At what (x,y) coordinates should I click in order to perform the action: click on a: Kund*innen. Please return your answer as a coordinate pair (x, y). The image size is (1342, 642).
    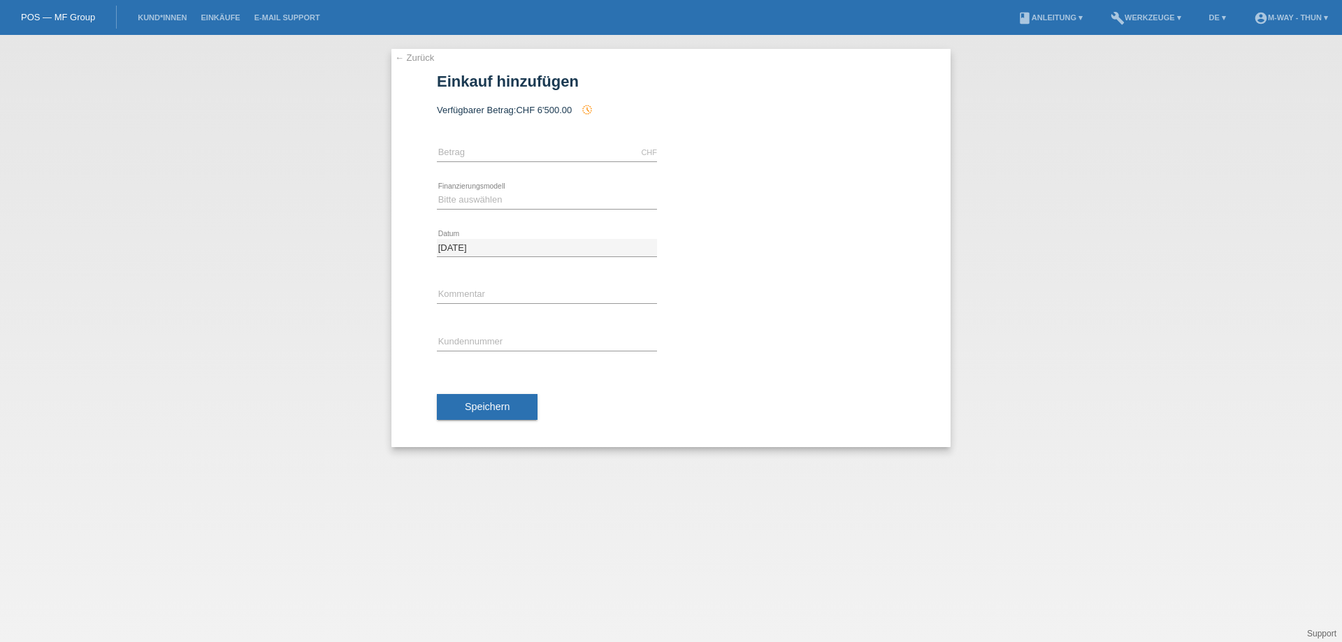
    Looking at the image, I should click on (162, 17).